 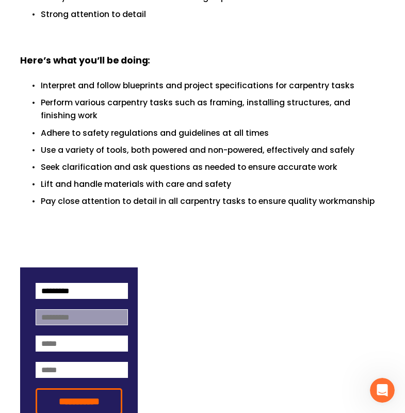 I want to click on strong: Here’s what you’ll be doing:, so click(x=85, y=60).